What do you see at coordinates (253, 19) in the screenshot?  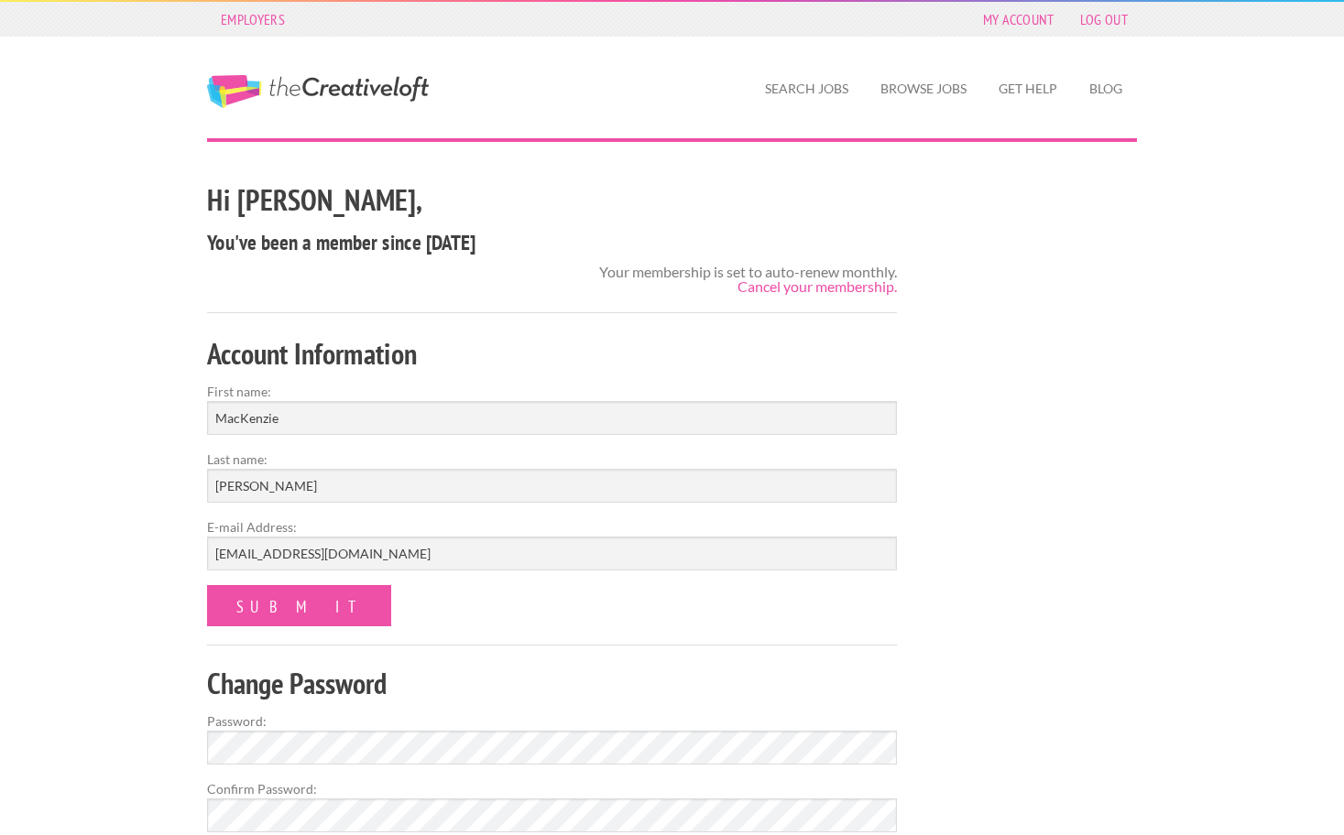 I see `a: Employers` at bounding box center [253, 19].